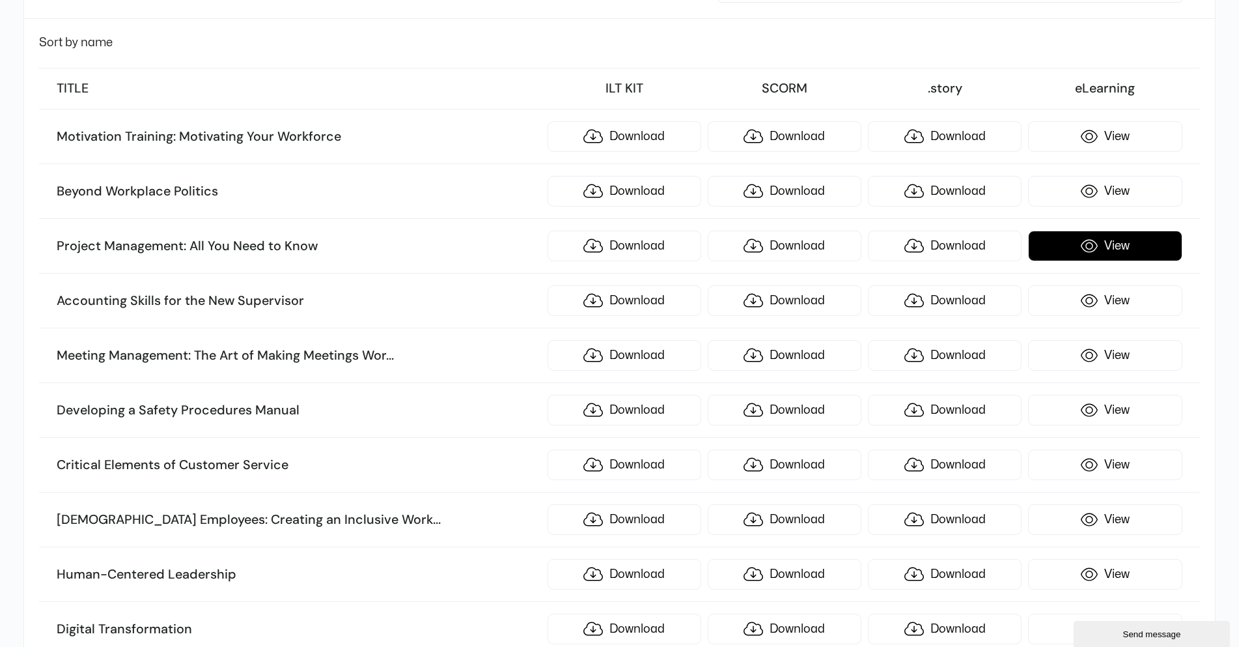 The height and width of the screenshot is (647, 1239). I want to click on h3: Accounting Skills for the New Supervisor, so click(298, 301).